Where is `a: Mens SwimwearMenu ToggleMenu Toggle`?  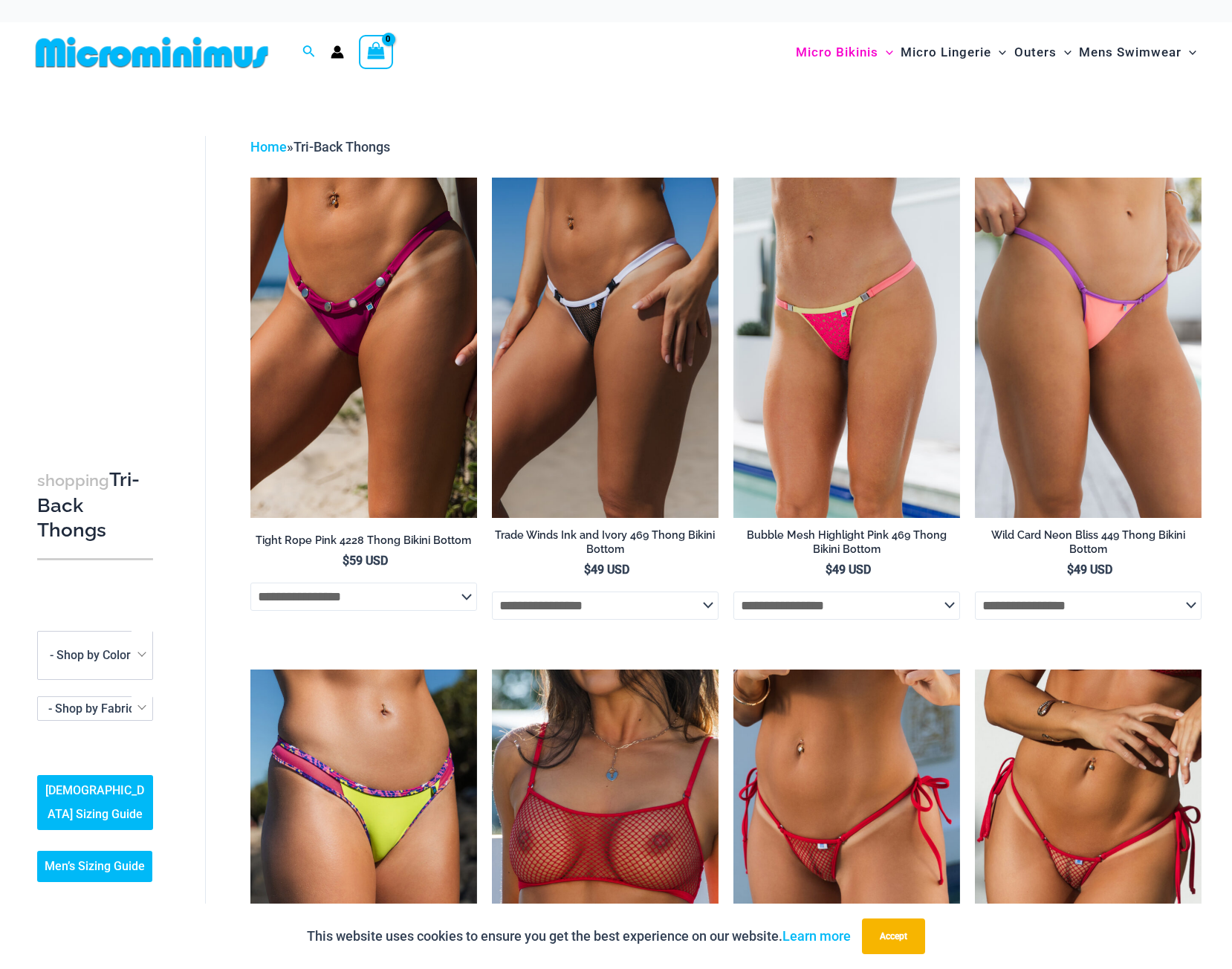
a: Mens SwimwearMenu ToggleMenu Toggle is located at coordinates (1138, 52).